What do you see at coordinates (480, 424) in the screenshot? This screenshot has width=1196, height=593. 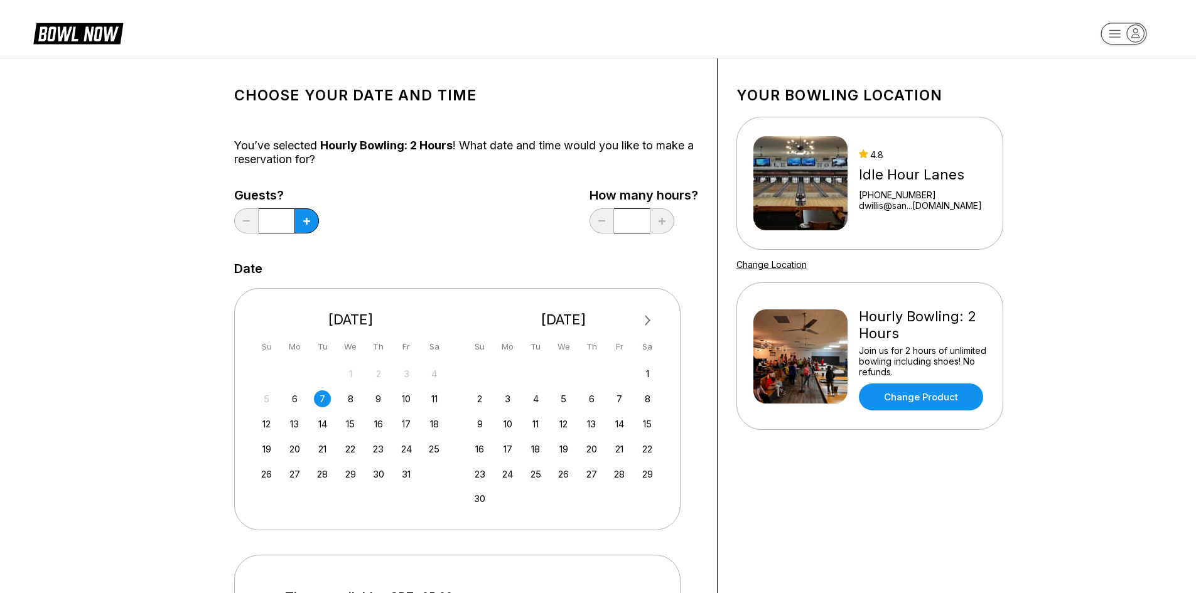 I see `div: Choose Sunday, November 9th, 2025` at bounding box center [480, 424].